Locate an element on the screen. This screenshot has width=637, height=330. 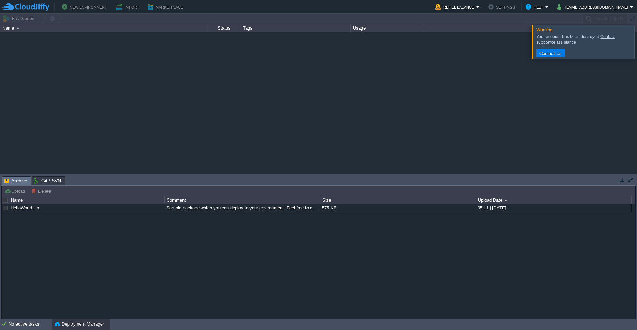
div: No active tasks is located at coordinates (30, 324).